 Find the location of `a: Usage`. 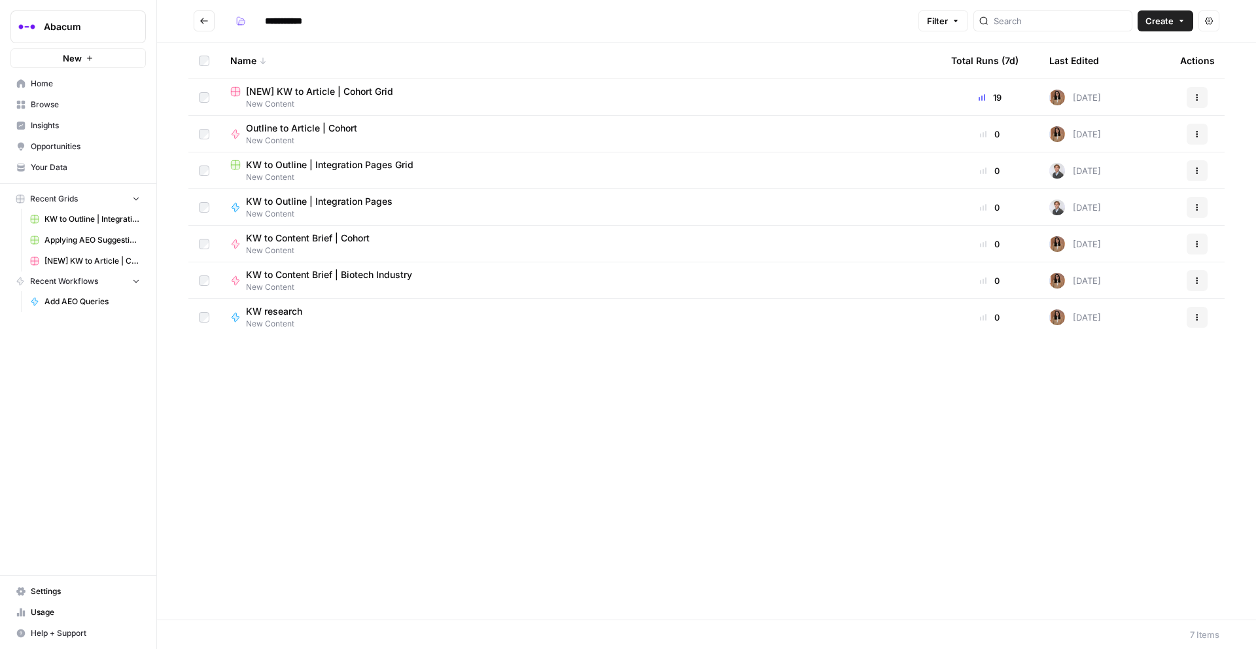

a: Usage is located at coordinates (78, 612).